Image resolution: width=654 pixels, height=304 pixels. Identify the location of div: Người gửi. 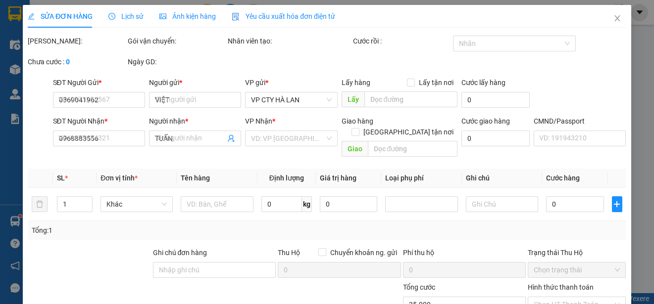
(195, 83).